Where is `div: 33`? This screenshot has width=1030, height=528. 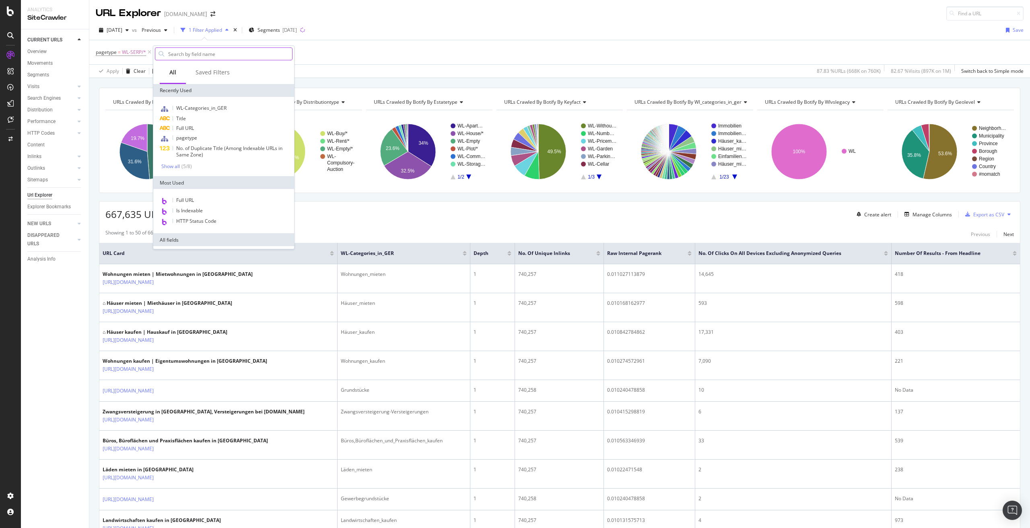
div: 33 is located at coordinates (793, 441).